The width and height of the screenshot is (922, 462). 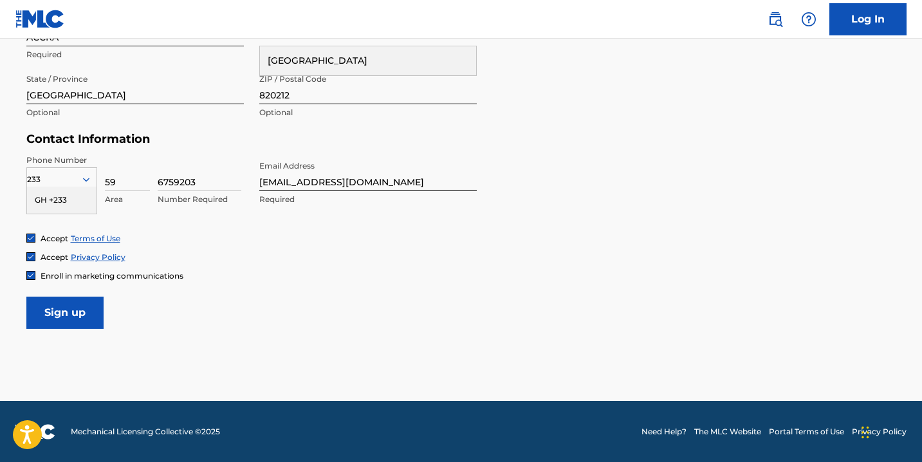 I want to click on img: MLC Logo, so click(x=40, y=19).